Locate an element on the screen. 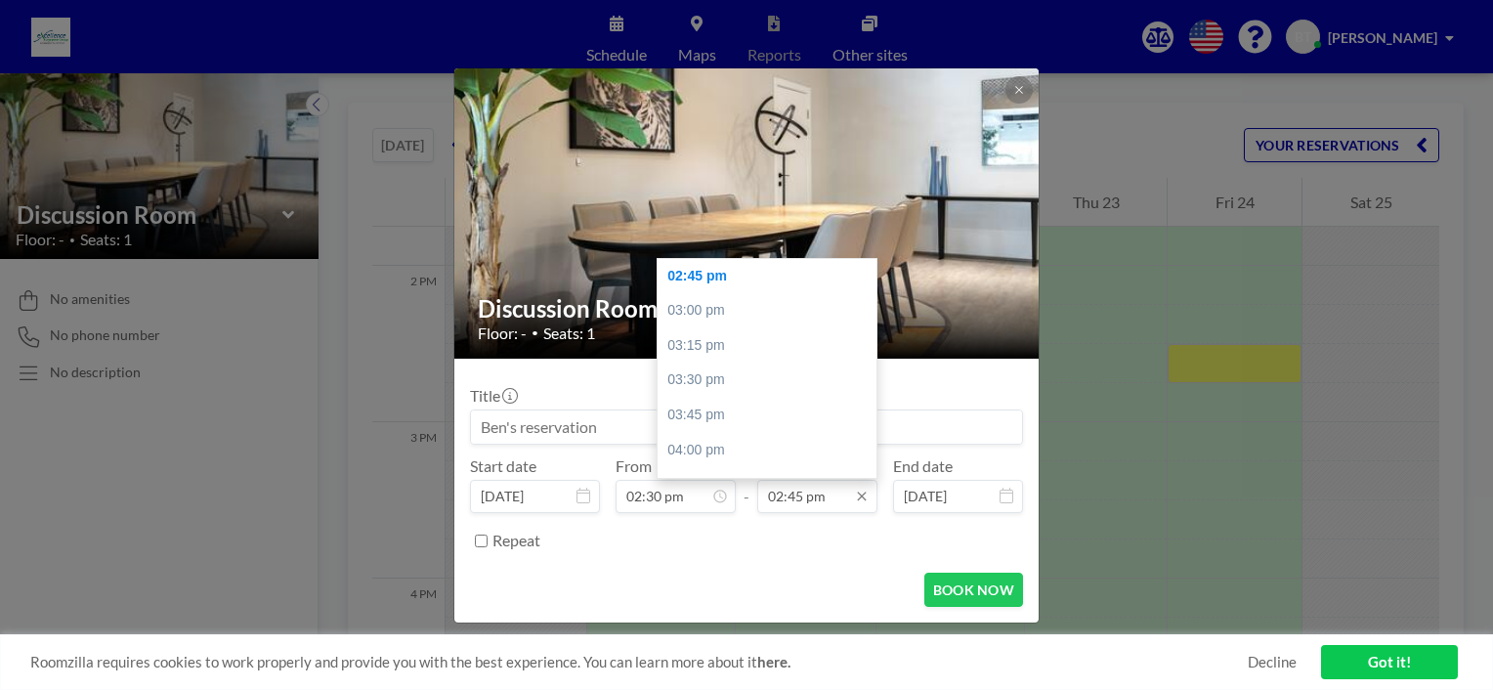  label: From is located at coordinates (633, 466).